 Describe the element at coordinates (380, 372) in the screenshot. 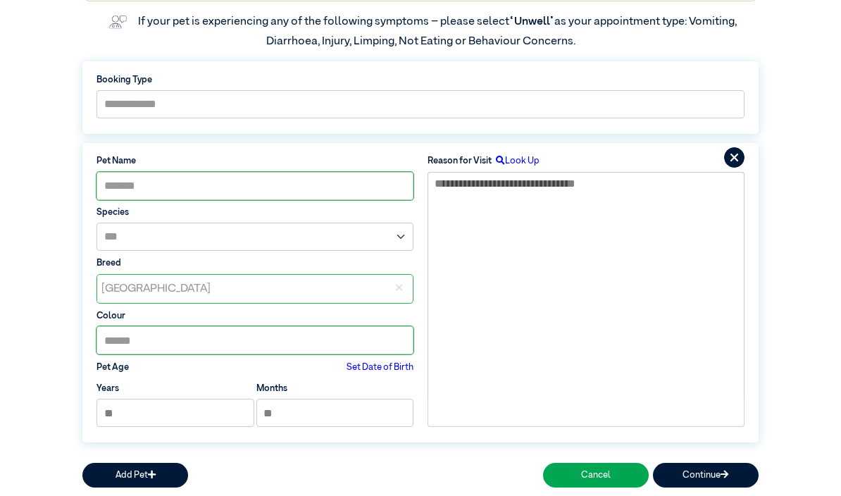

I see `label: Set Date of Birth` at that location.